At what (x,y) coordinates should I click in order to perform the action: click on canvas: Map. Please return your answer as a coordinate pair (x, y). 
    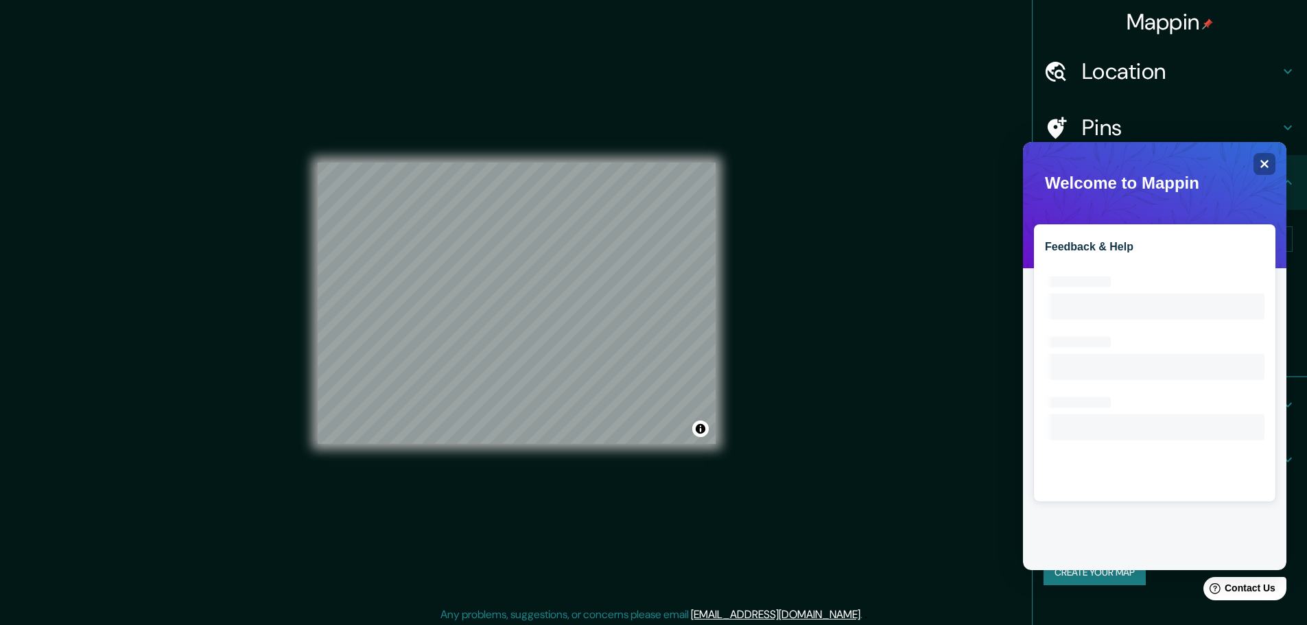
    Looking at the image, I should click on (517, 303).